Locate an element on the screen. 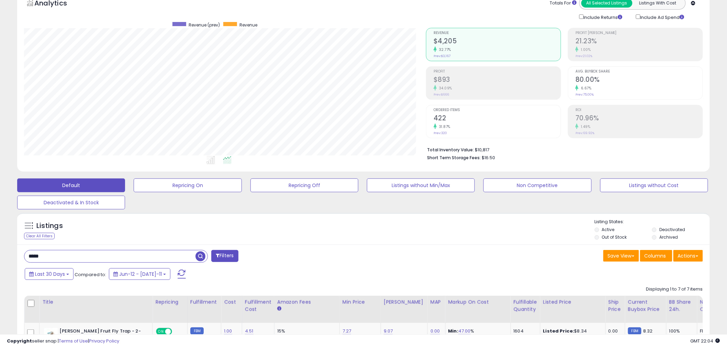 The height and width of the screenshot is (348, 727). small: Prev: 21.02% is located at coordinates (584, 56).